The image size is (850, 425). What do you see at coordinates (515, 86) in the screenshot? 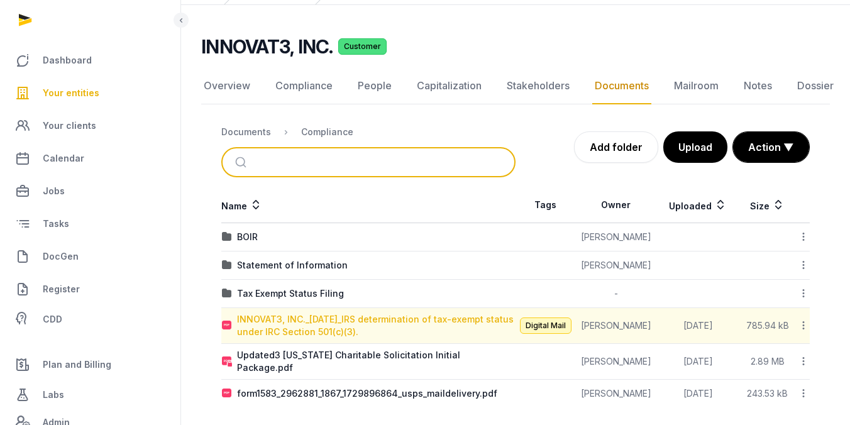
I see `nav: Tabs` at bounding box center [515, 86].